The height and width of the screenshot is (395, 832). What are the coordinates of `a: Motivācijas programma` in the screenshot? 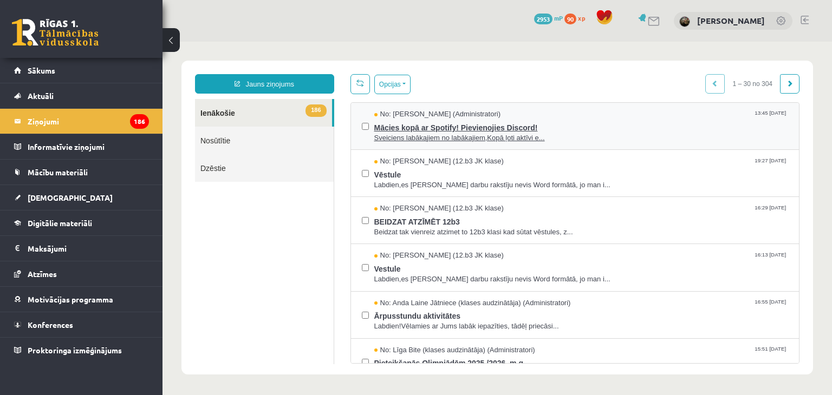 It's located at (81, 299).